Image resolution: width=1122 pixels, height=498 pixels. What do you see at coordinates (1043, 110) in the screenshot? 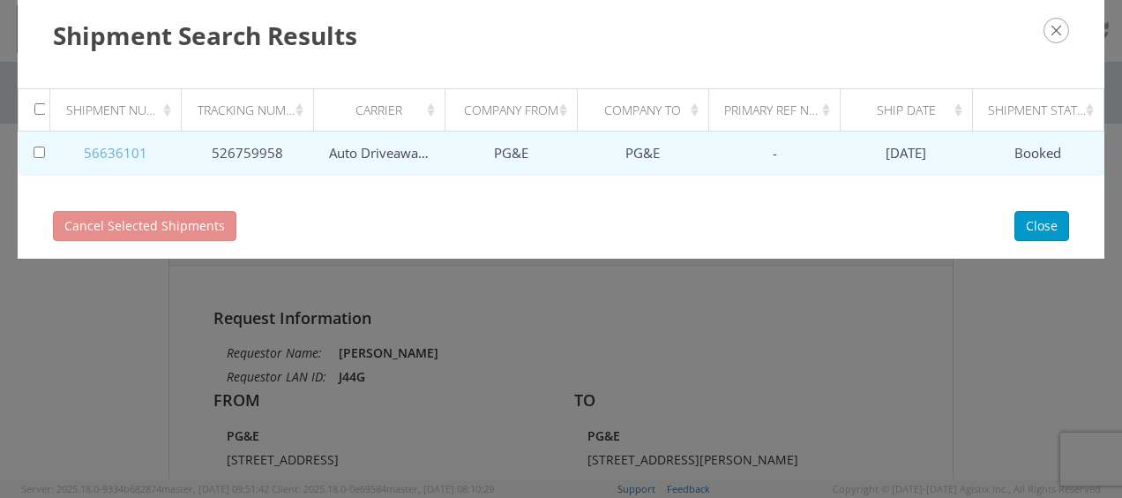
I see `div: Shipment Status` at bounding box center [1043, 110].